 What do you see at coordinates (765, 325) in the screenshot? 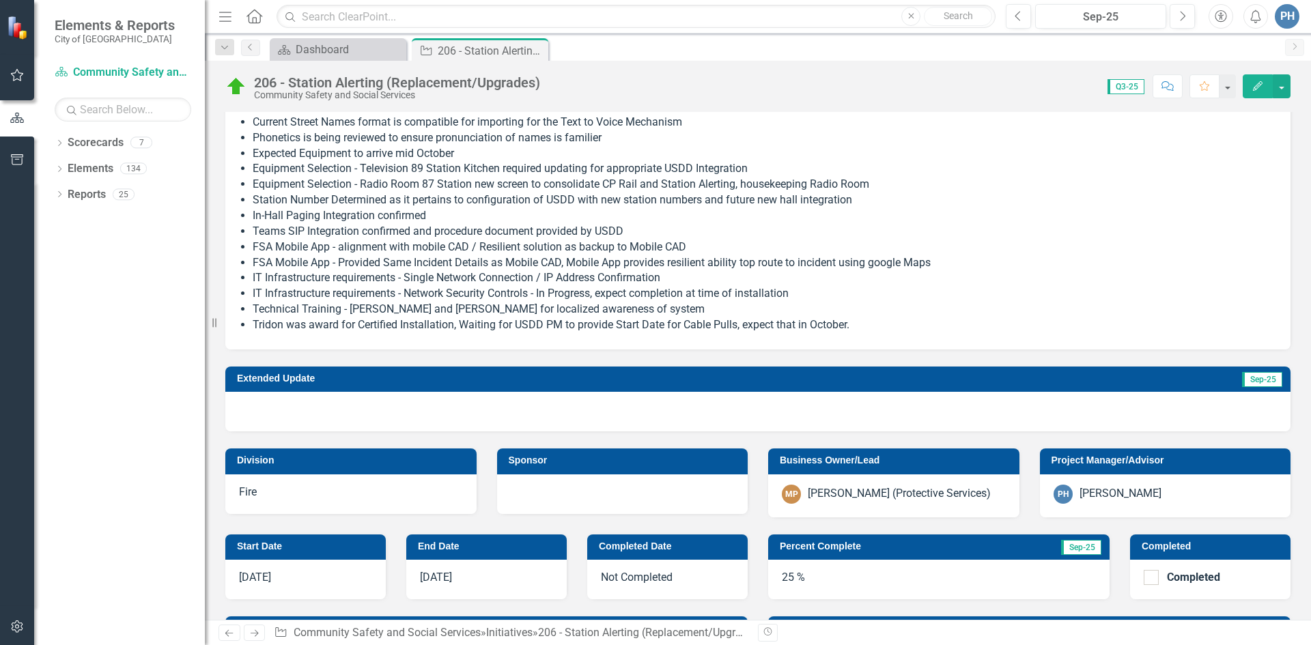
I see `li: Tridon was award for Certified Installation, Waiting for USDD PM to provide Start Date for Cable ...` at bounding box center [765, 325].